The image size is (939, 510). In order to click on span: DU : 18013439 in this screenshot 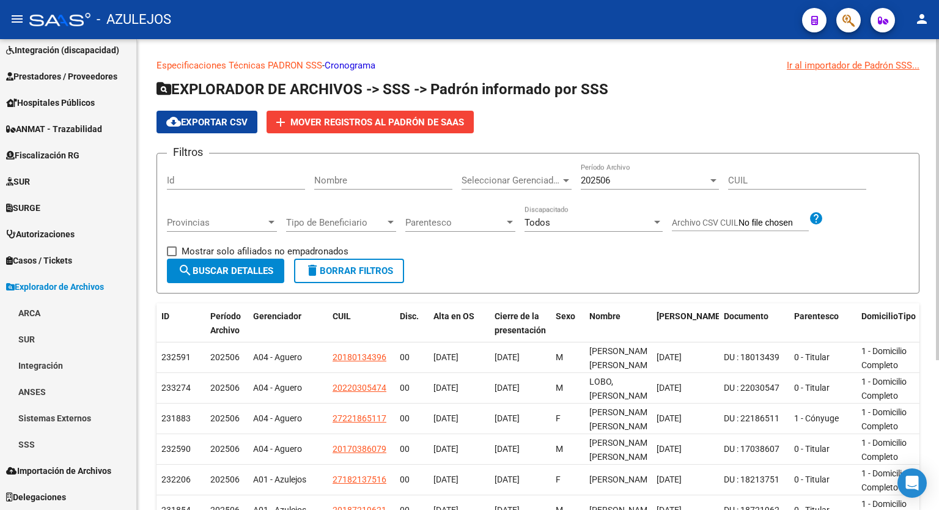, I will do `click(751, 357)`.